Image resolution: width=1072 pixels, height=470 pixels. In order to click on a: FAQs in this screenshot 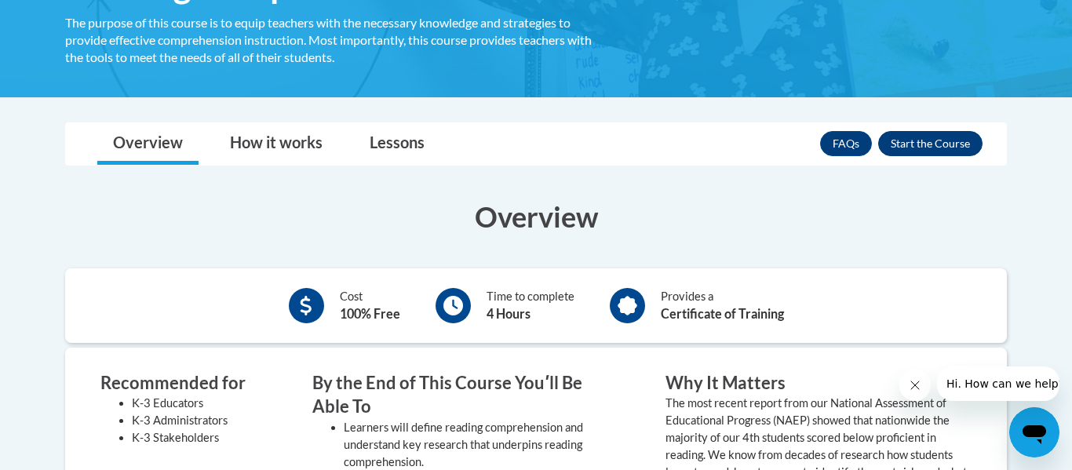, I will do `click(846, 144)`.